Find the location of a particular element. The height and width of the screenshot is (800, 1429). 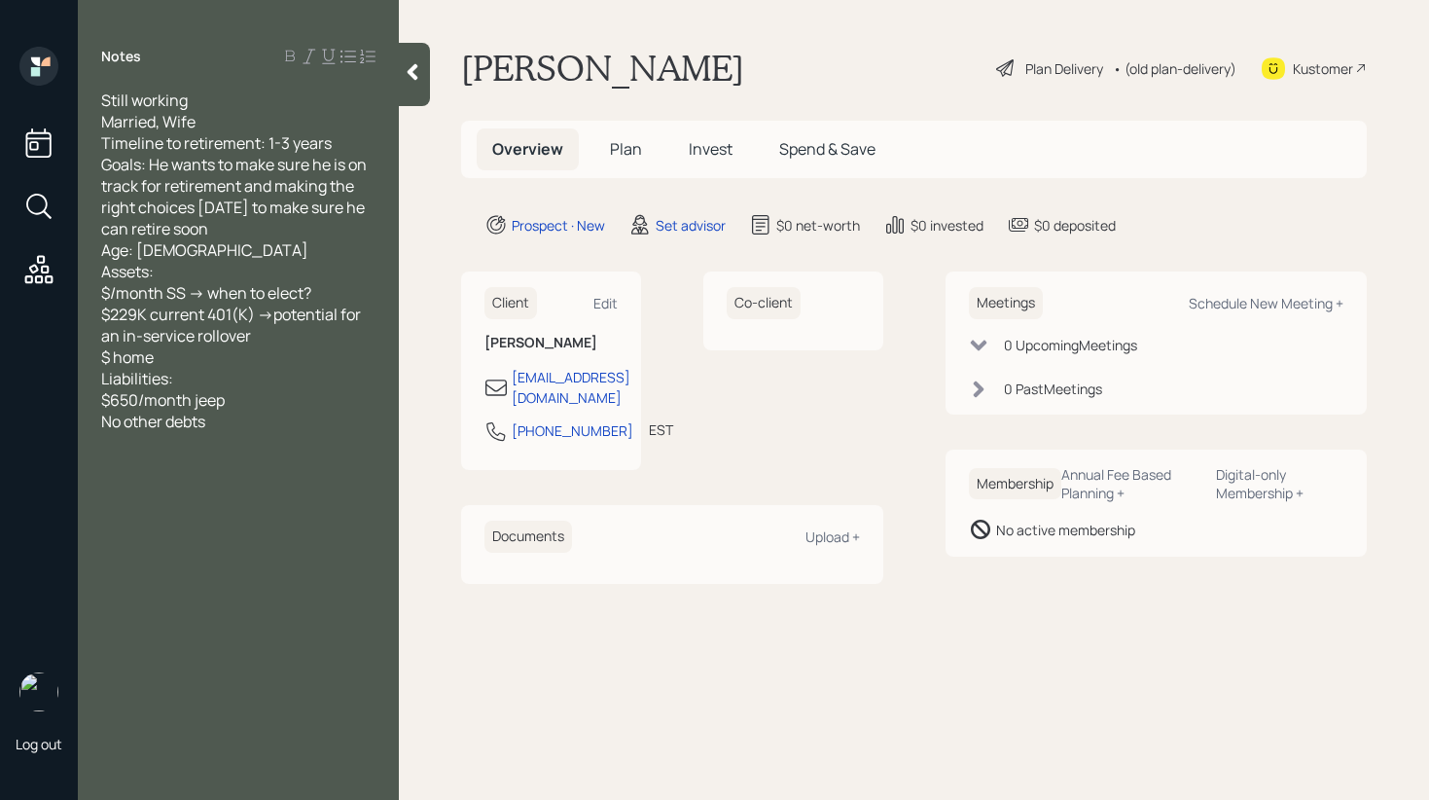

span: Timeline to retirement: 1-3 years is located at coordinates (216, 143).